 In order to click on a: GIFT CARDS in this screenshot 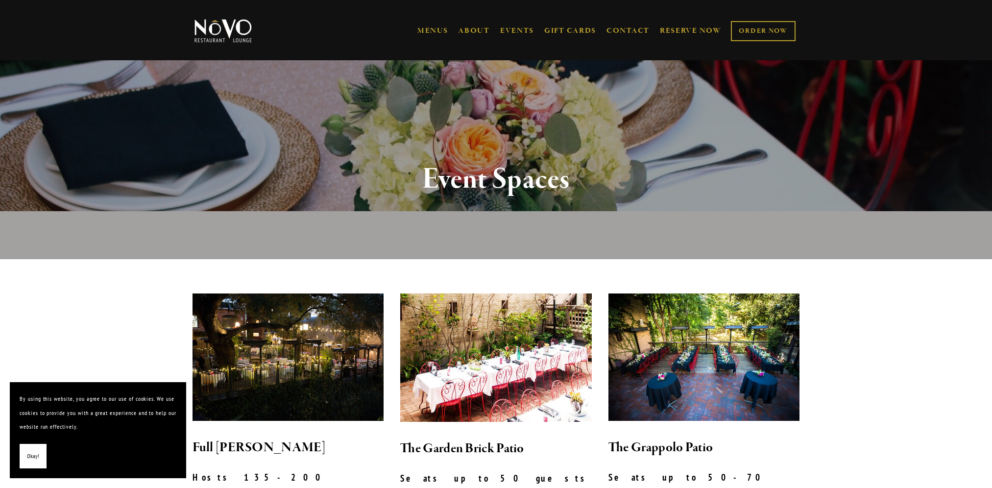, I will do `click(570, 31)`.